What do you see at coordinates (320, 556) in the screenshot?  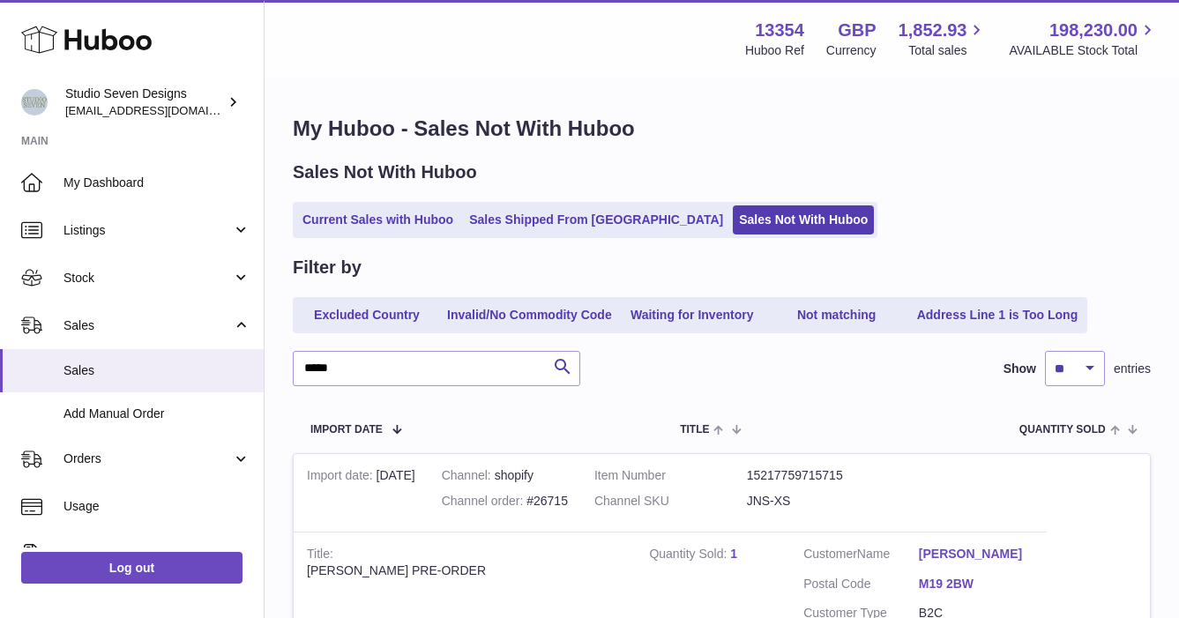 I see `strong: Title` at bounding box center [320, 556].